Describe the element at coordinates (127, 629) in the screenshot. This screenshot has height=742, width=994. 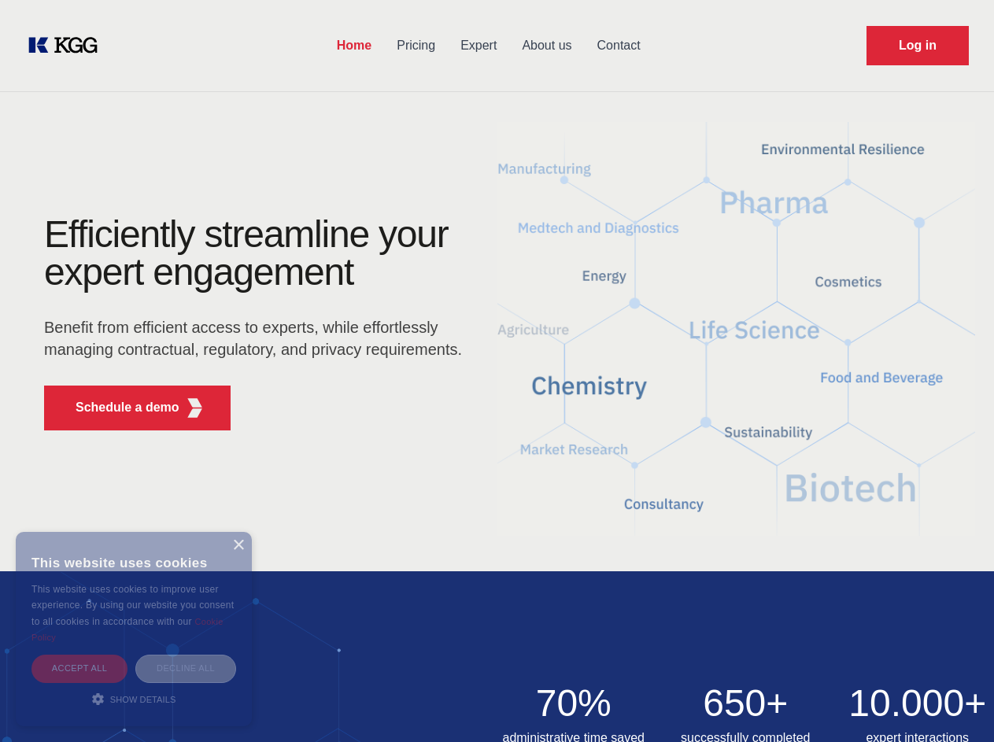
I see `a: Cookie Policy` at that location.